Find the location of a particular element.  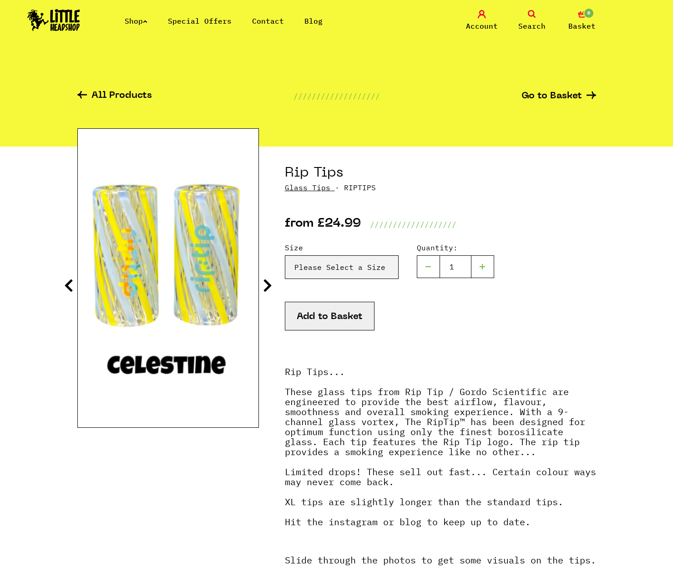

a: All Products is located at coordinates (115, 96).